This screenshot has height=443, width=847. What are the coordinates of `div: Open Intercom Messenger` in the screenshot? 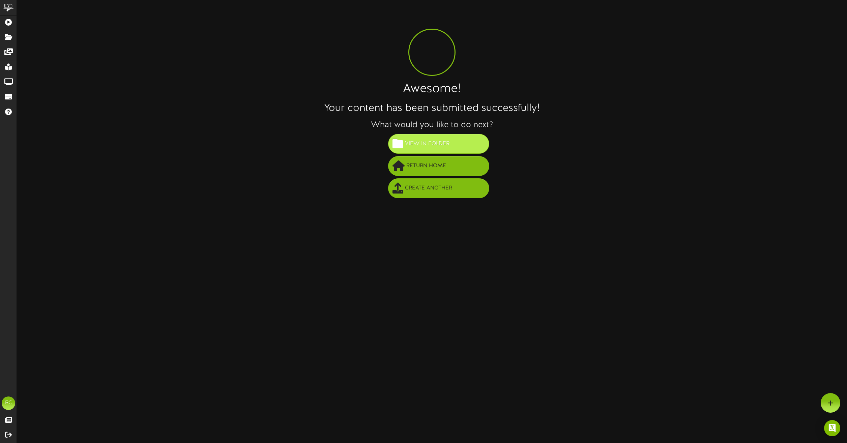 It's located at (832, 428).